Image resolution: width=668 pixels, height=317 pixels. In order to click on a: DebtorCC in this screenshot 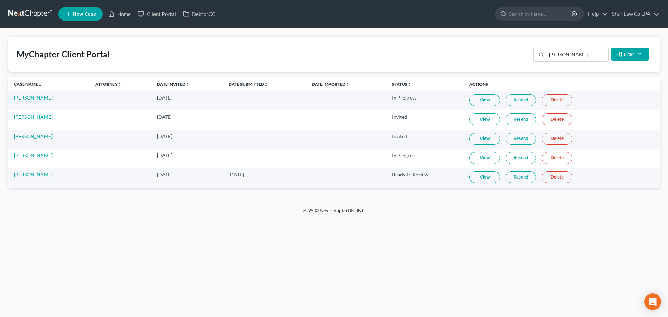, I will do `click(199, 14)`.